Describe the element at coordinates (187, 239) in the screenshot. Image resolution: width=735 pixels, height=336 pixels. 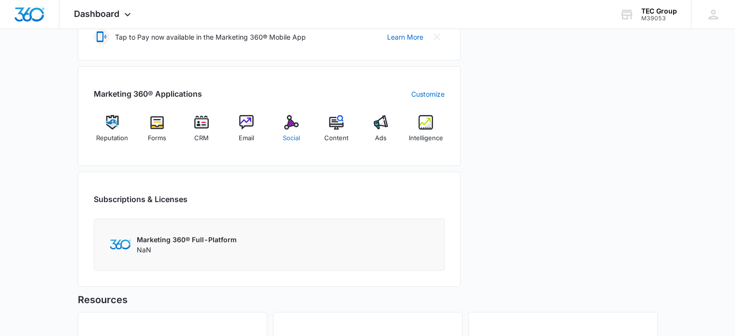
I see `p: Marketing 360® Full-Platform` at that location.